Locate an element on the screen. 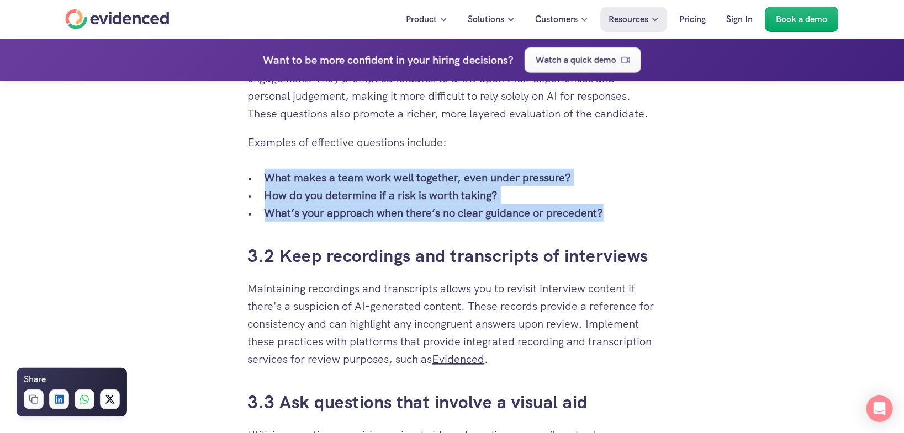  a: 3.3 Ask questions that involve a visual aid is located at coordinates (418, 402).